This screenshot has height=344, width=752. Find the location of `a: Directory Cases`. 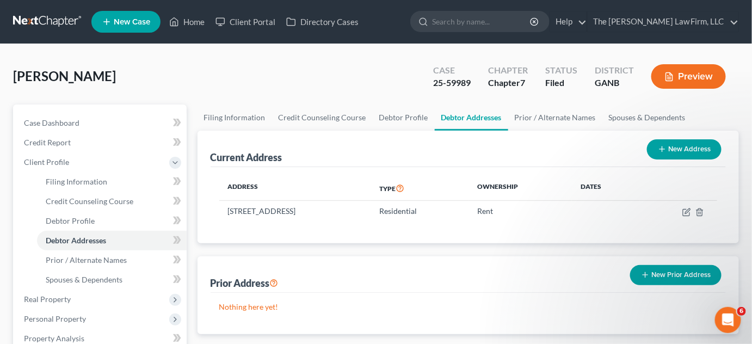

a: Directory Cases is located at coordinates (322, 22).